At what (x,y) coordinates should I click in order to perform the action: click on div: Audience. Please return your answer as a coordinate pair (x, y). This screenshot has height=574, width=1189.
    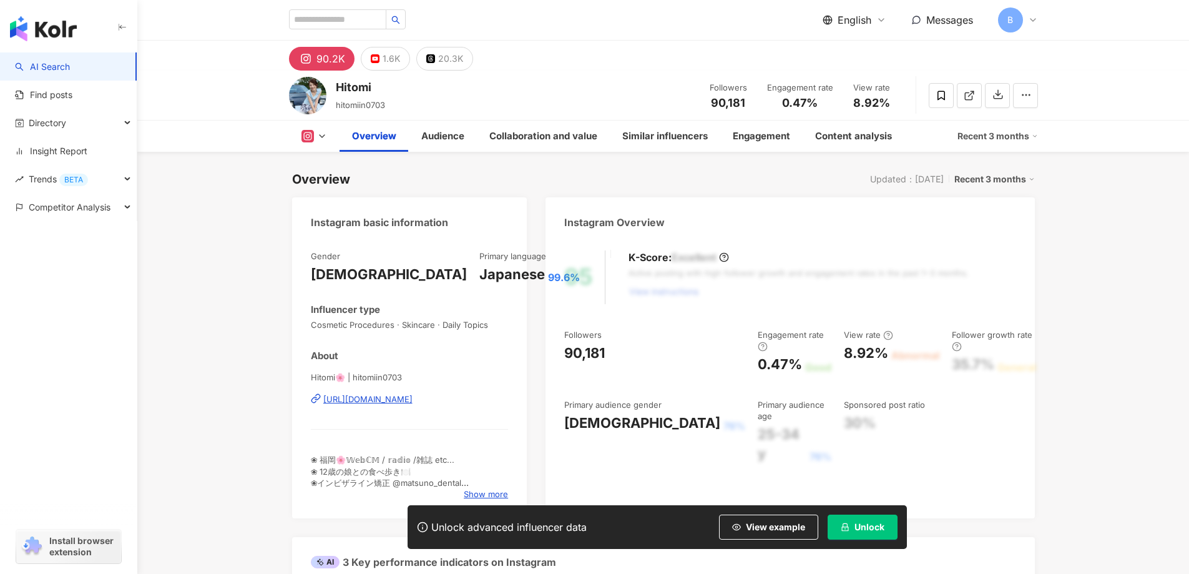
    Looking at the image, I should click on (442, 136).